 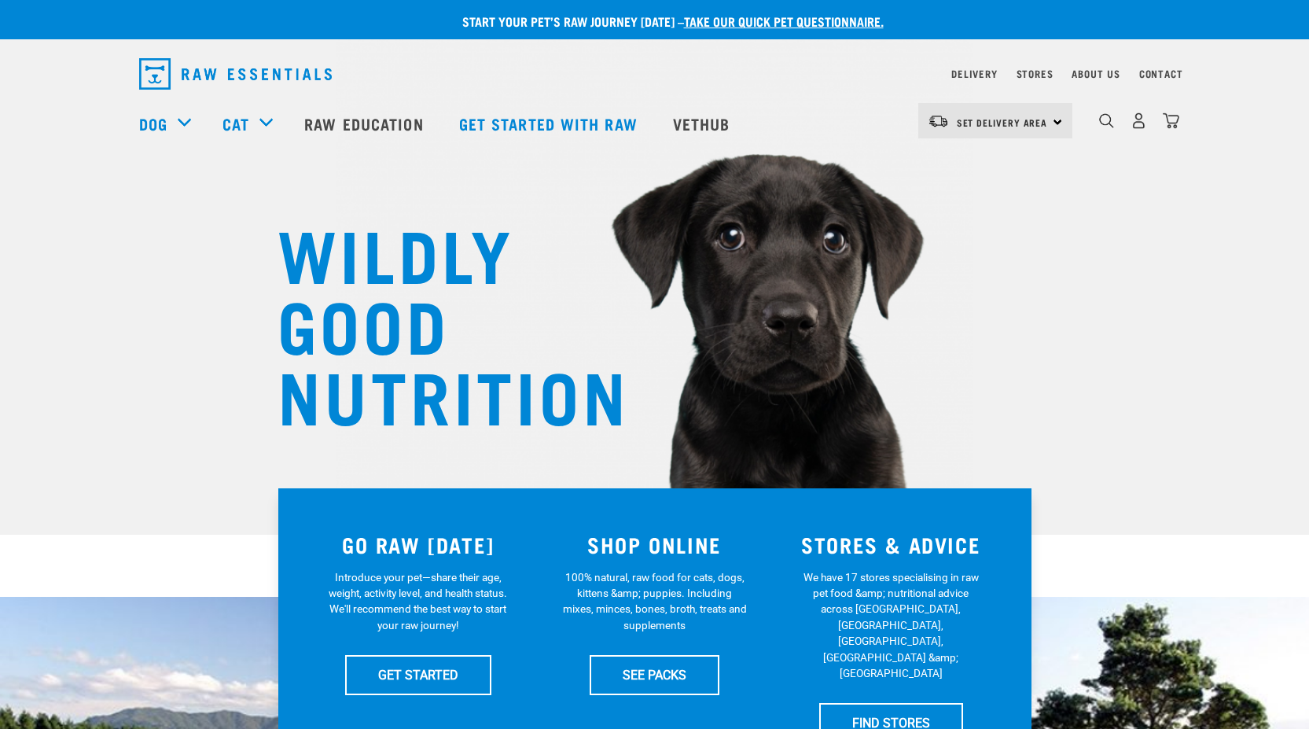 I want to click on a: Get started with Raw, so click(x=550, y=123).